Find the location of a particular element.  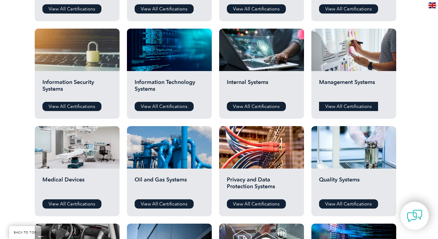

a: BACK TO TOP is located at coordinates (25, 232).